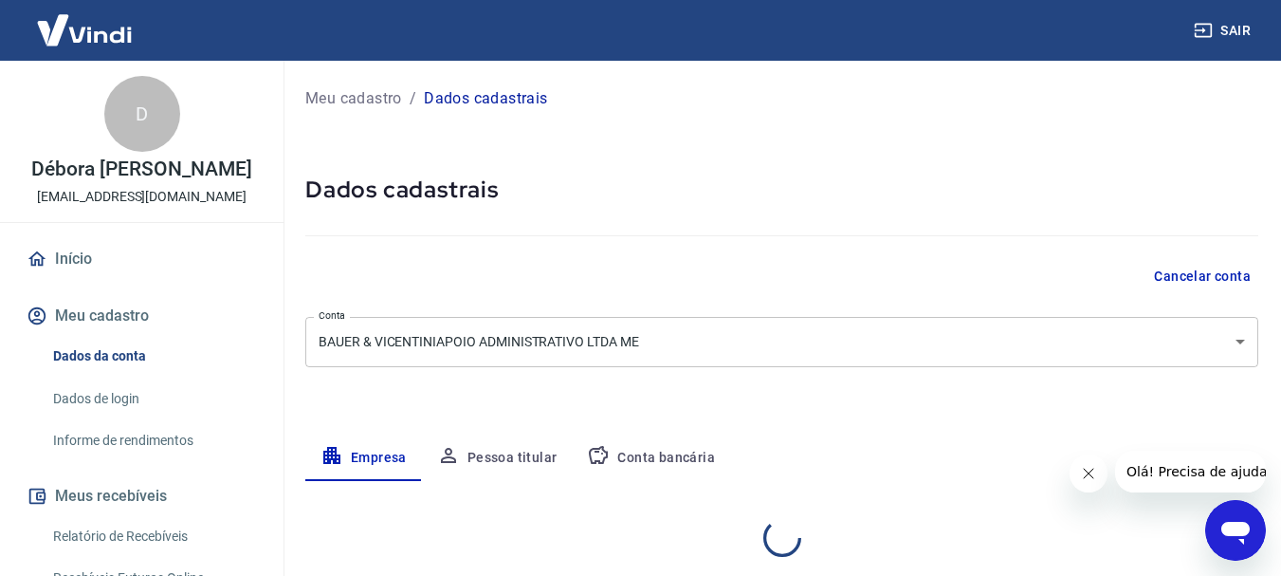 The image size is (1281, 576). What do you see at coordinates (142, 114) in the screenshot?
I see `div: D` at bounding box center [142, 114].